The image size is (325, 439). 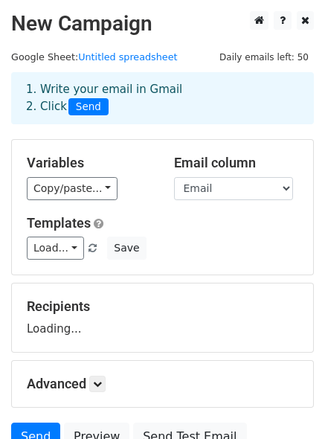 I want to click on a: Templates, so click(x=59, y=222).